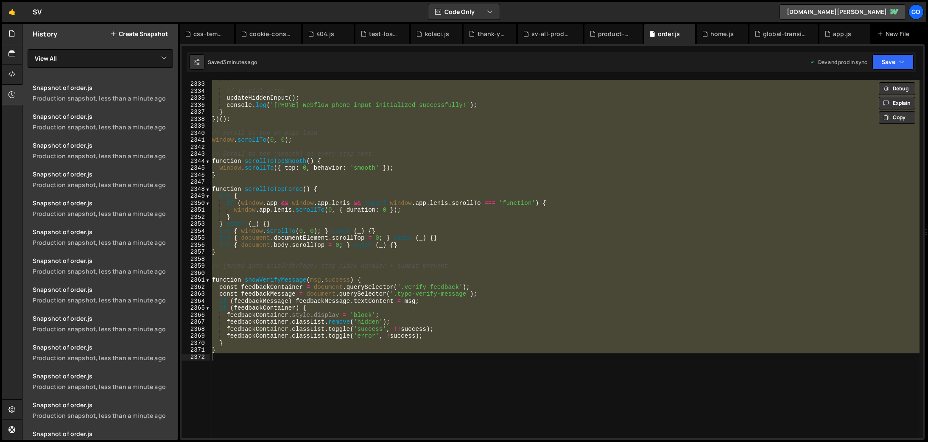 Image resolution: width=928 pixels, height=442 pixels. What do you see at coordinates (196, 280) in the screenshot?
I see `div: 2361` at bounding box center [196, 280].